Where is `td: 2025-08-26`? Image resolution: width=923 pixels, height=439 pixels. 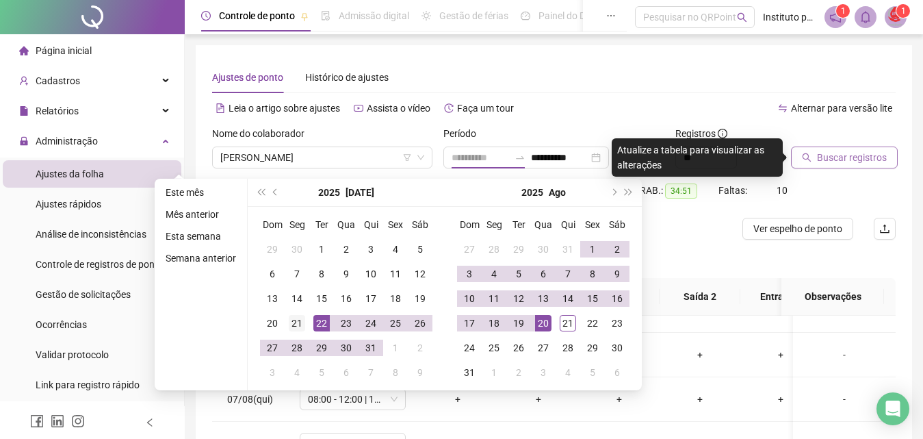
td: 2025-08-26 is located at coordinates (519, 348).